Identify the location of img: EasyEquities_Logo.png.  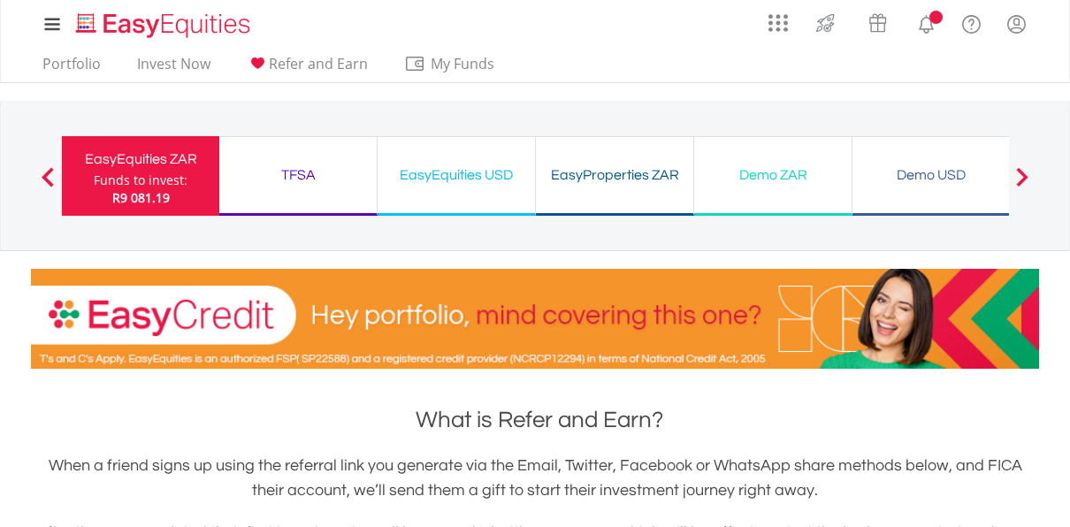
(165, 25).